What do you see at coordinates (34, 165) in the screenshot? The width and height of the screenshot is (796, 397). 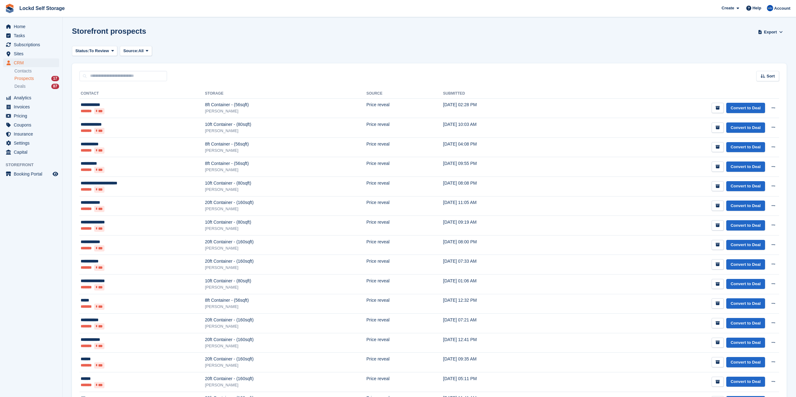 I see `span: Storefront` at bounding box center [34, 165].